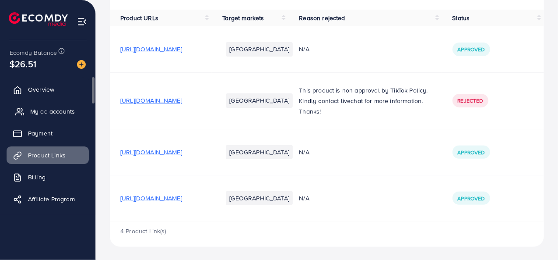 Image resolution: width=558 pixels, height=260 pixels. What do you see at coordinates (48, 111) in the screenshot?
I see `a: My ad accounts` at bounding box center [48, 111].